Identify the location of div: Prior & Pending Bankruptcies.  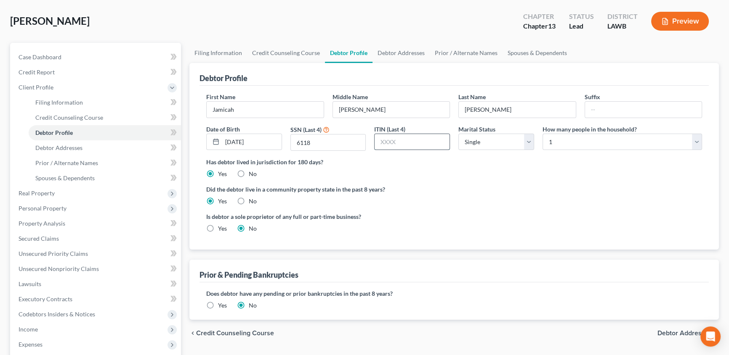
(249, 275).